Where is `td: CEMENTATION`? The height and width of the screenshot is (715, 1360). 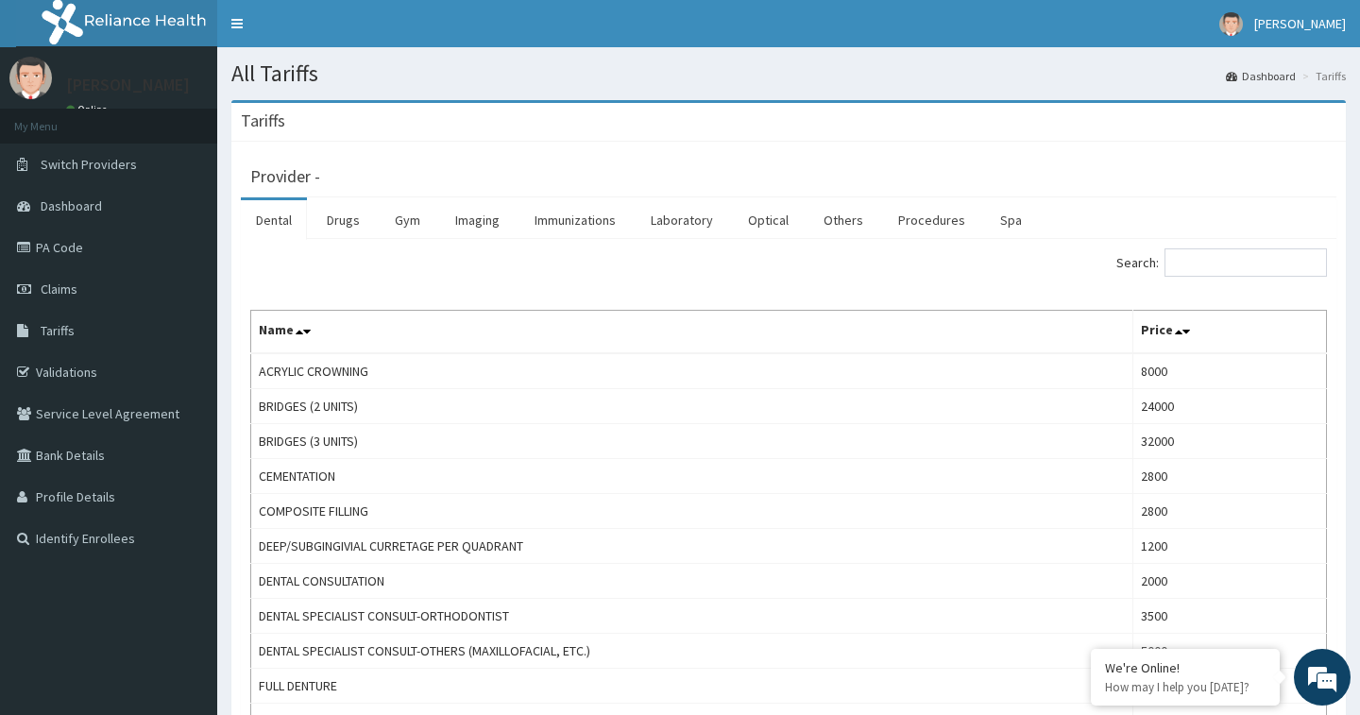 td: CEMENTATION is located at coordinates (692, 476).